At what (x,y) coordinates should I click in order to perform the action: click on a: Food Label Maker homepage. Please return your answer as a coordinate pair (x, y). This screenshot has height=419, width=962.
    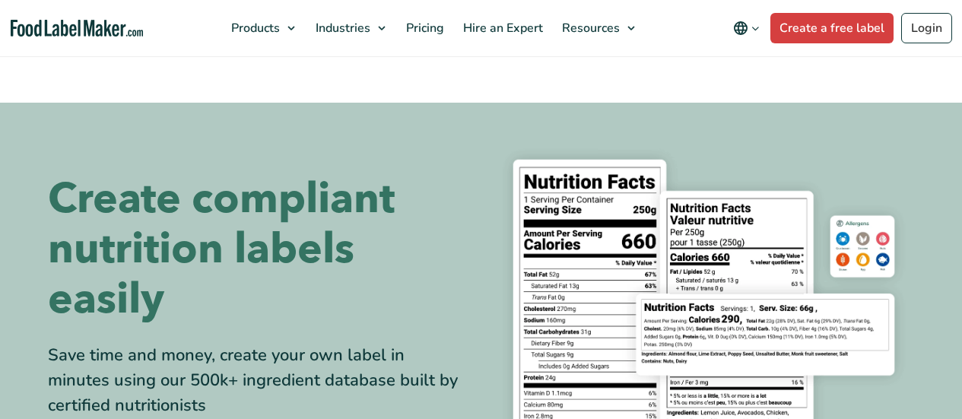
    Looking at the image, I should click on (77, 28).